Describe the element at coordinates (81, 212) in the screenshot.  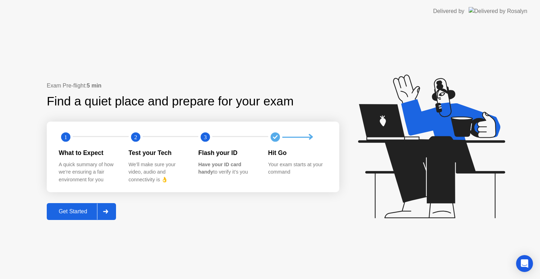
I see `button: Get Started` at that location.